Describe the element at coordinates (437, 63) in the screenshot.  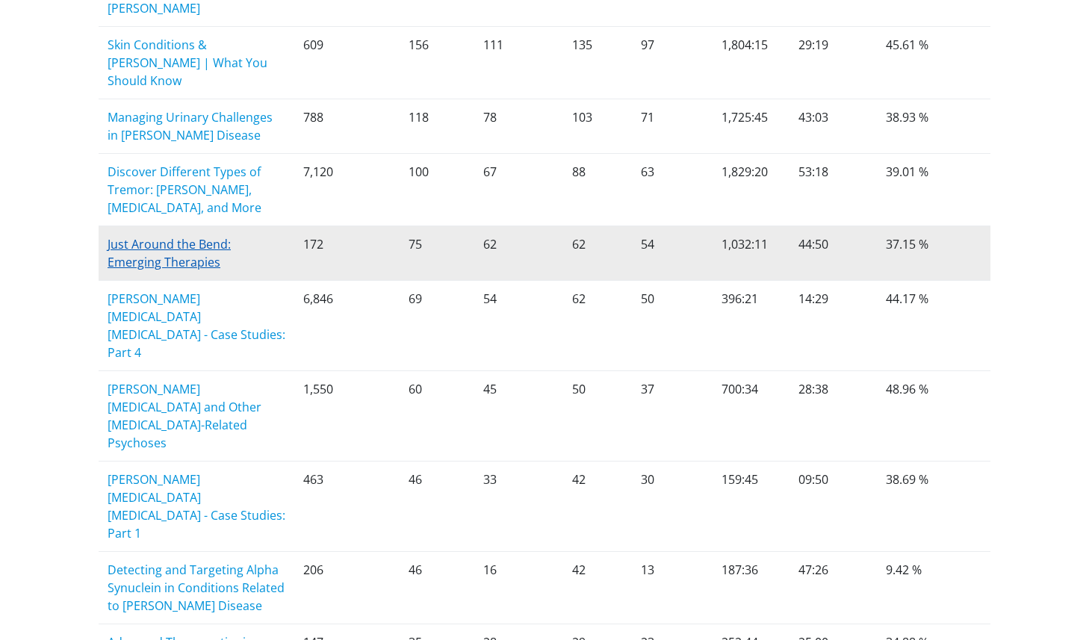
I see `td: 156` at that location.